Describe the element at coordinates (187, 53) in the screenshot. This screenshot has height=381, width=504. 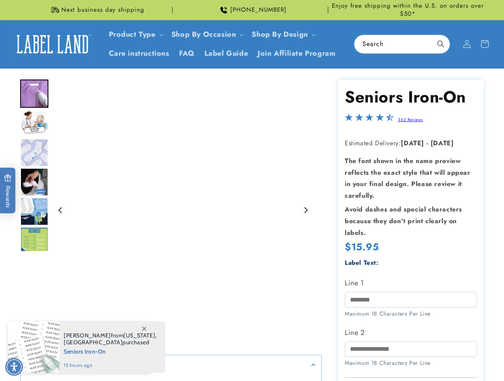
I see `span: FAQ` at that location.